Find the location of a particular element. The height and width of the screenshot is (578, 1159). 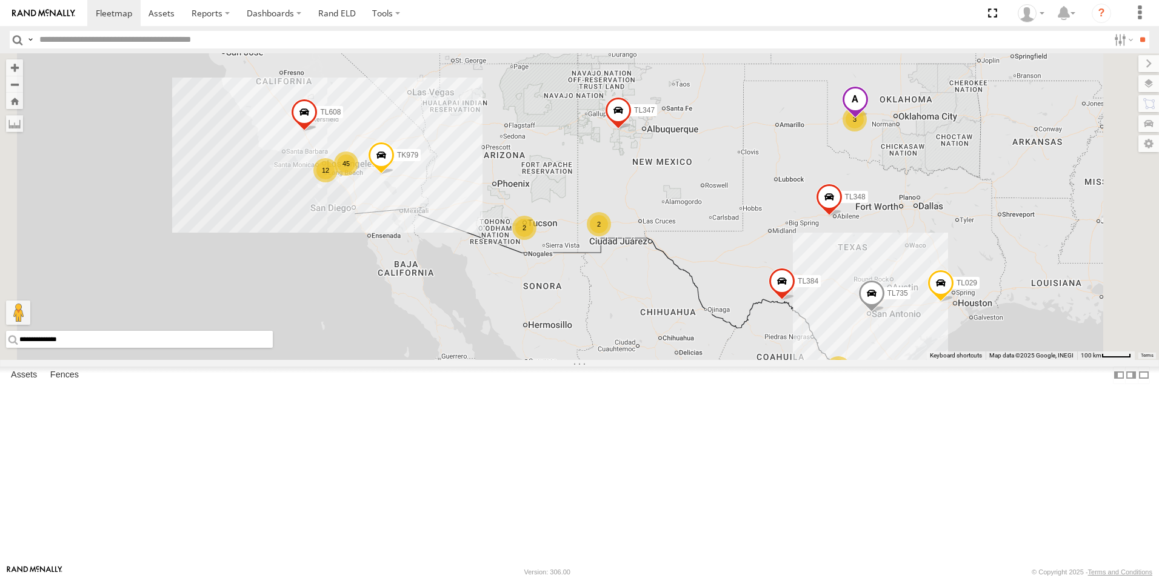

span: TL608 is located at coordinates (330, 113).